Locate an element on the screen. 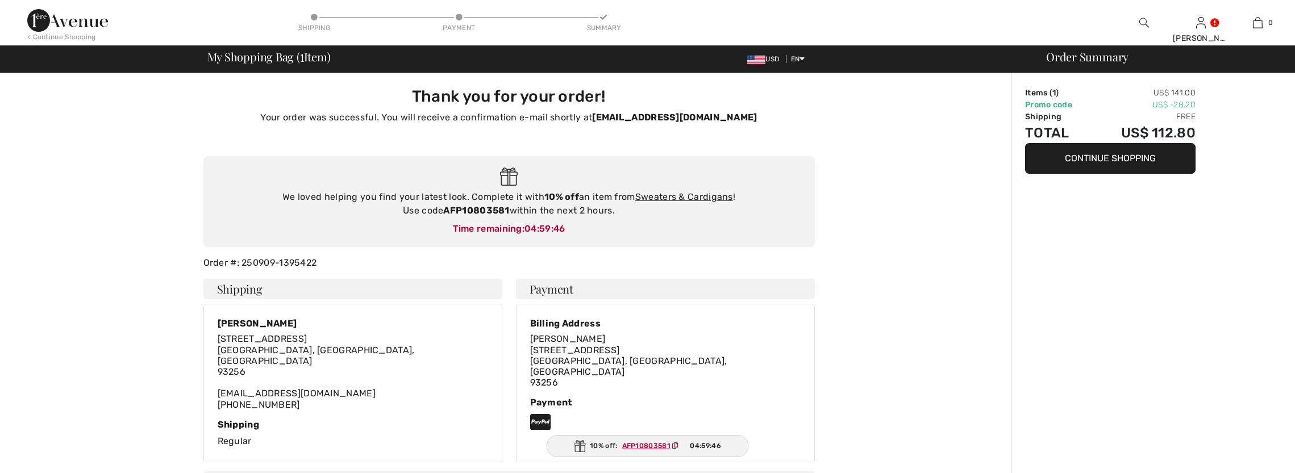  div: Summary is located at coordinates (604, 28).